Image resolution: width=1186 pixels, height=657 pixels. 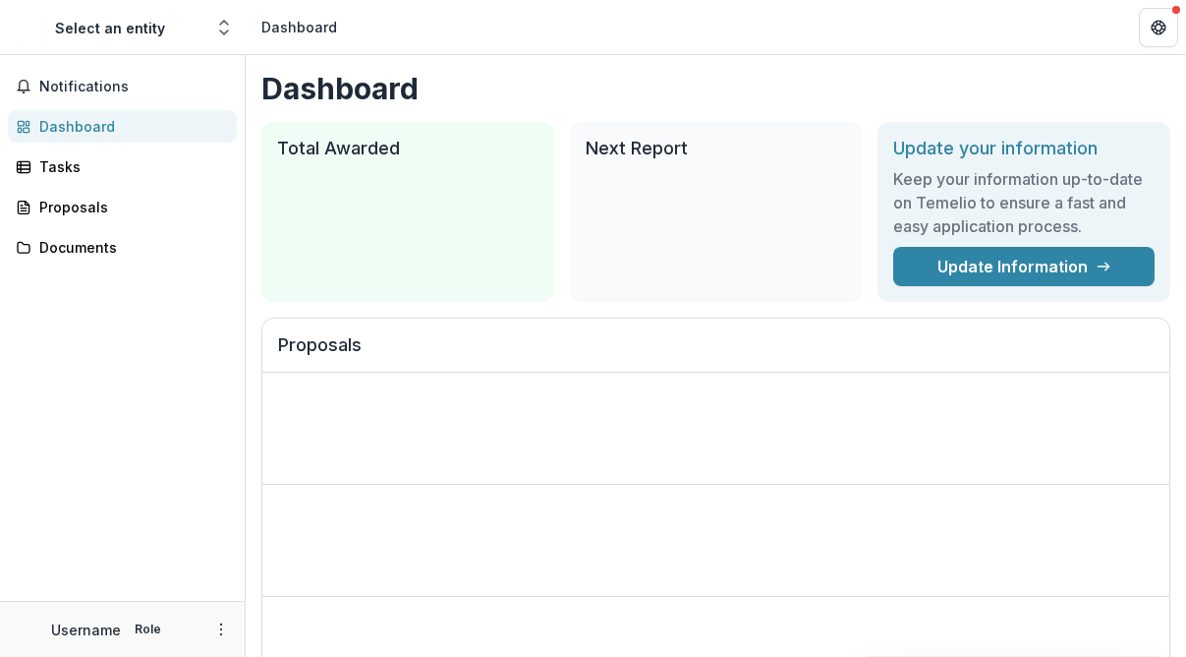 What do you see at coordinates (1159, 28) in the screenshot?
I see `button: Get Help` at bounding box center [1159, 28].